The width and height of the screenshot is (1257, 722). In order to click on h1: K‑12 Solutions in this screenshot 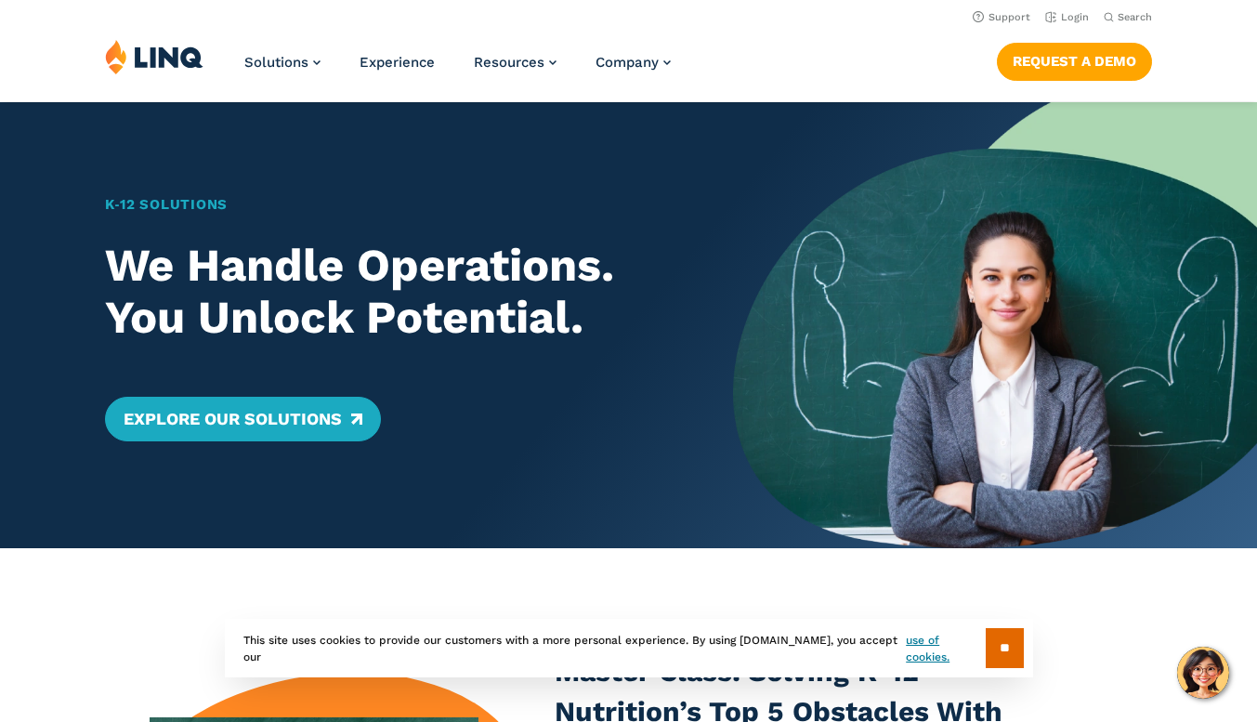, I will do `click(393, 204)`.